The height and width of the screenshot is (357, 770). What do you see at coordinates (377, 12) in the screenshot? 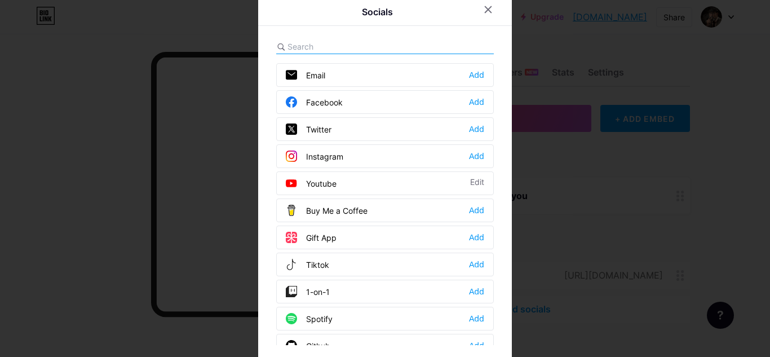
I see `div: Socials` at bounding box center [377, 12].